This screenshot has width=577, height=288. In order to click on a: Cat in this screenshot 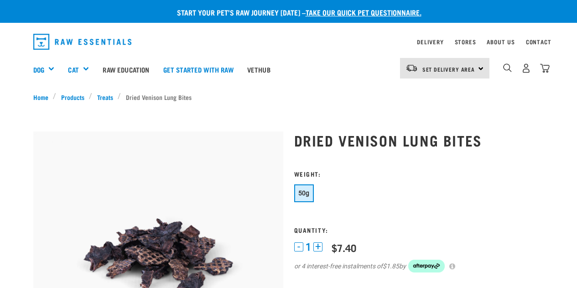, I will do `click(73, 69)`.